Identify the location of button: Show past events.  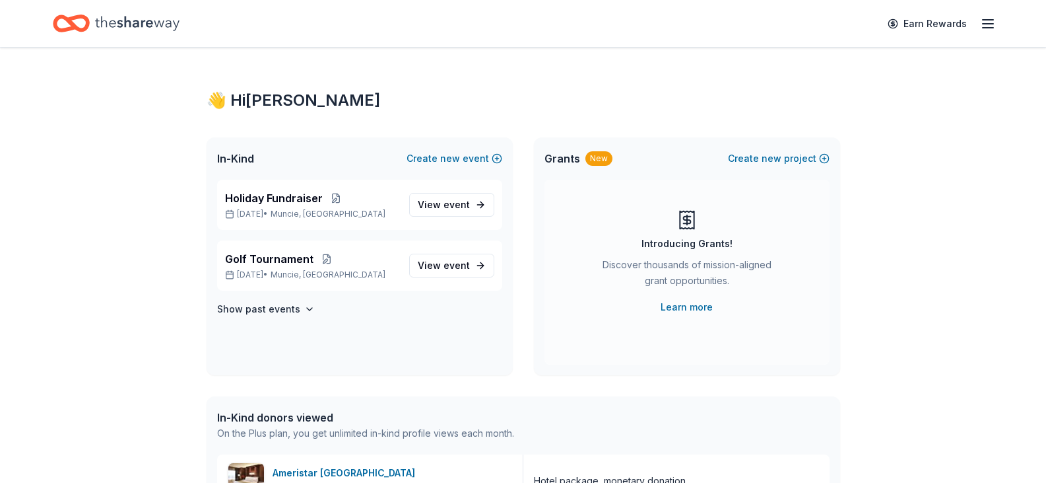
(266, 309).